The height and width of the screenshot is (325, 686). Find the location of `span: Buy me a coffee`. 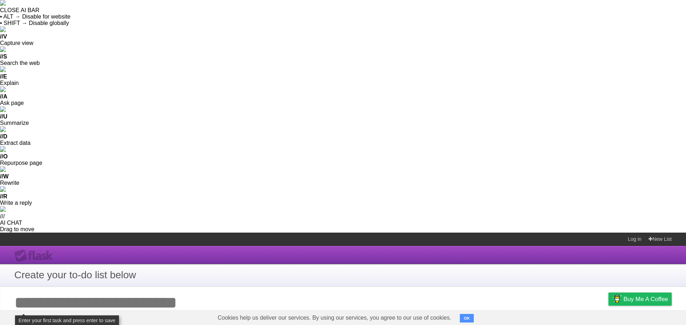

span: Buy me a coffee is located at coordinates (645, 299).